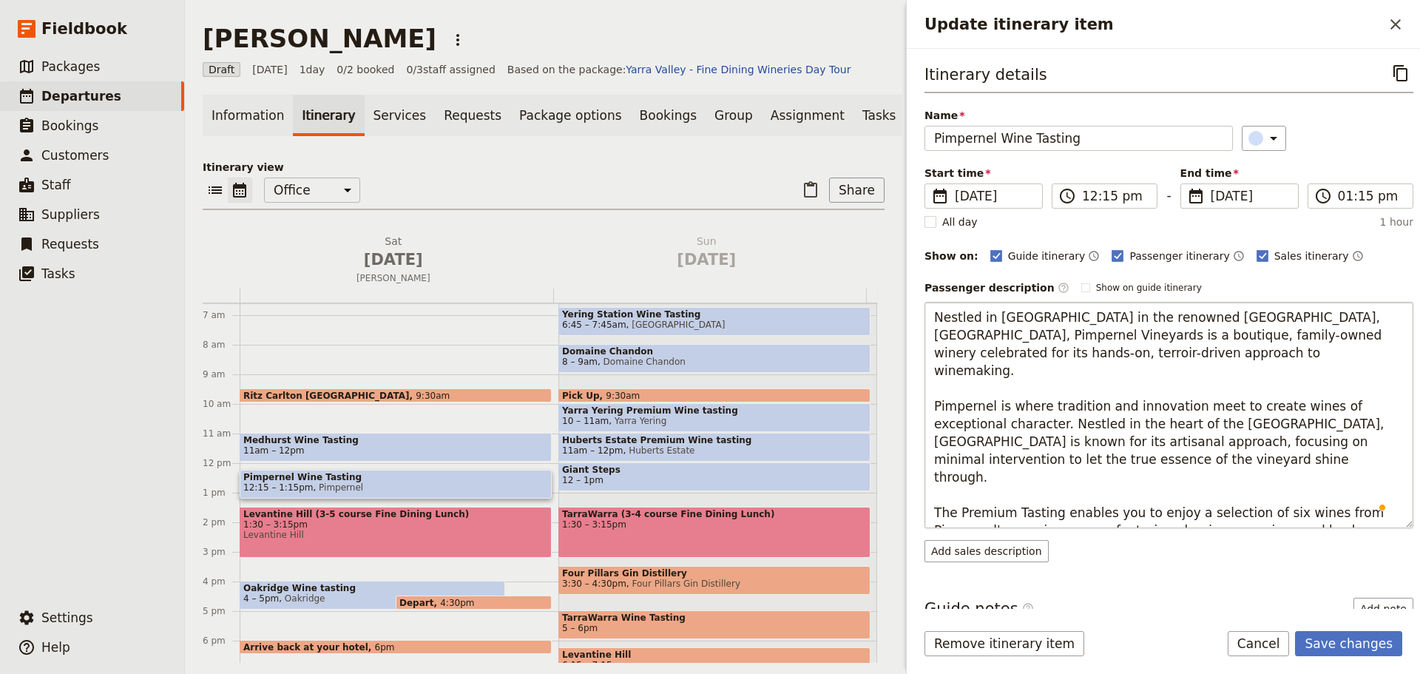 The height and width of the screenshot is (674, 1420). What do you see at coordinates (221, 492) in the screenshot?
I see `div: 1 pm` at bounding box center [221, 492].